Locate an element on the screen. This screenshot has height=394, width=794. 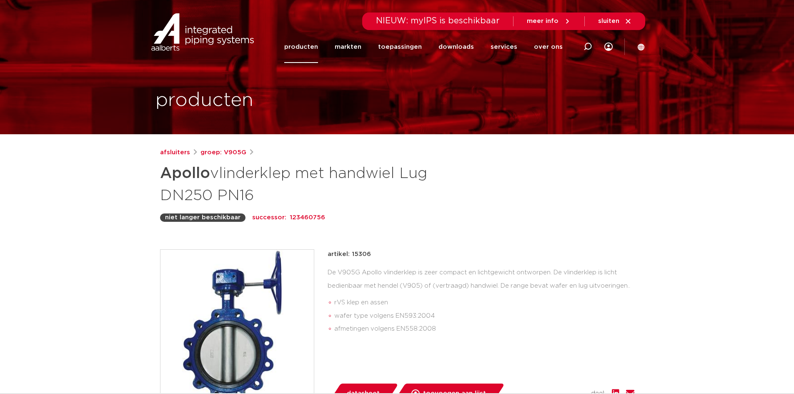
strong: Apollo is located at coordinates (185, 173).